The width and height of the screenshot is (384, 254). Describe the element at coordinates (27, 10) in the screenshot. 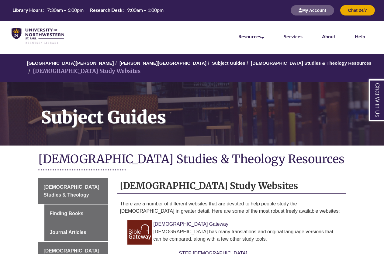

I see `th: Library Hours:` at that location.